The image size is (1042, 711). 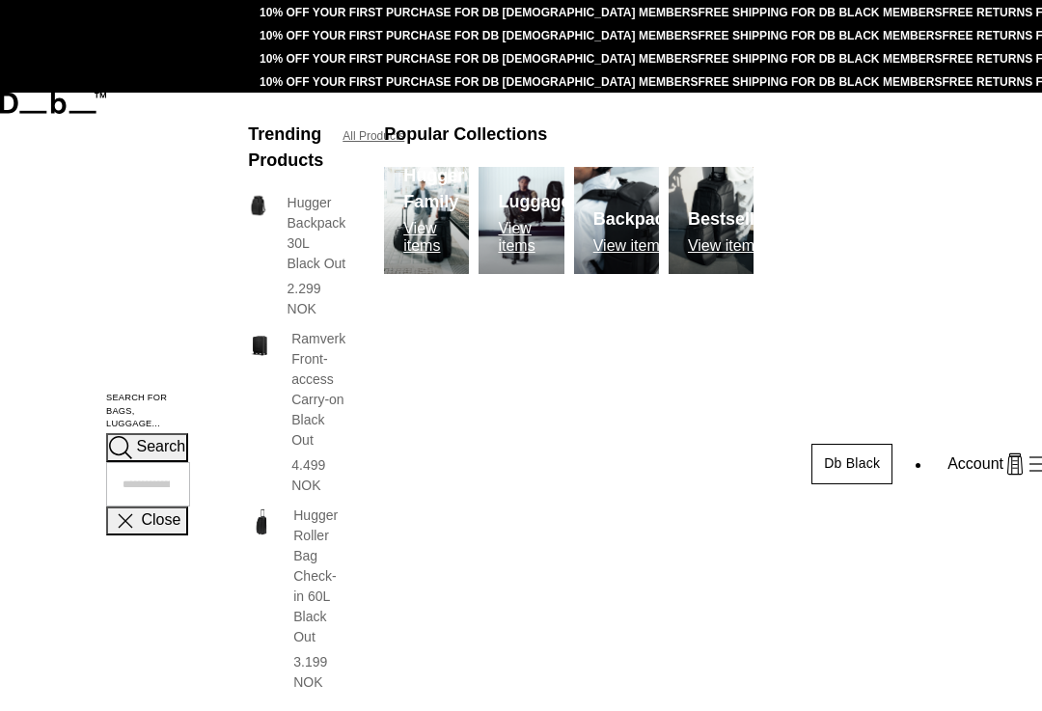 What do you see at coordinates (148, 412) in the screenshot?
I see `label: Search for Bags, Luggage...` at bounding box center [148, 412].